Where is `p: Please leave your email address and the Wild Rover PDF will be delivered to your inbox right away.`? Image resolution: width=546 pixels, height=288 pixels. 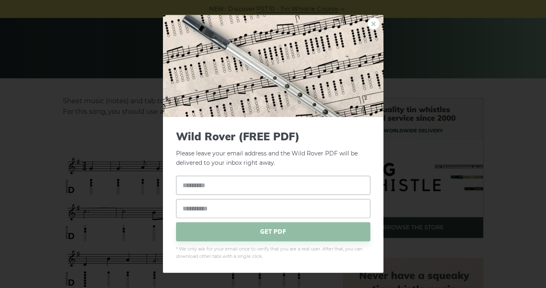 p: Please leave your email address and the Wild Rover PDF will be delivered to your inbox right away. is located at coordinates (273, 149).